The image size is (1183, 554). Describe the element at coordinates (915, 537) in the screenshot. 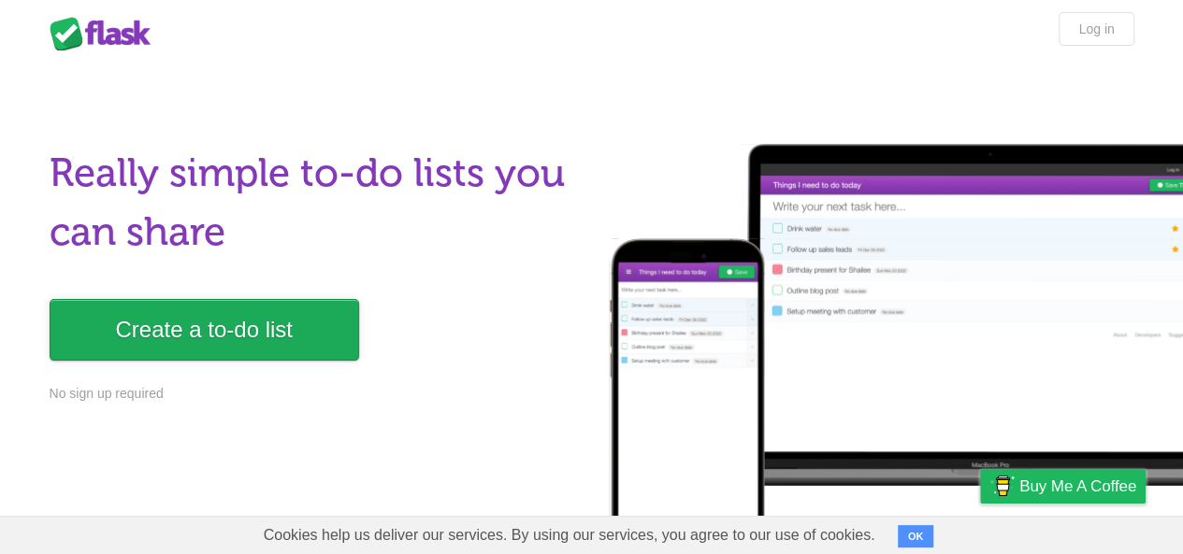

I see `button: OK` at that location.